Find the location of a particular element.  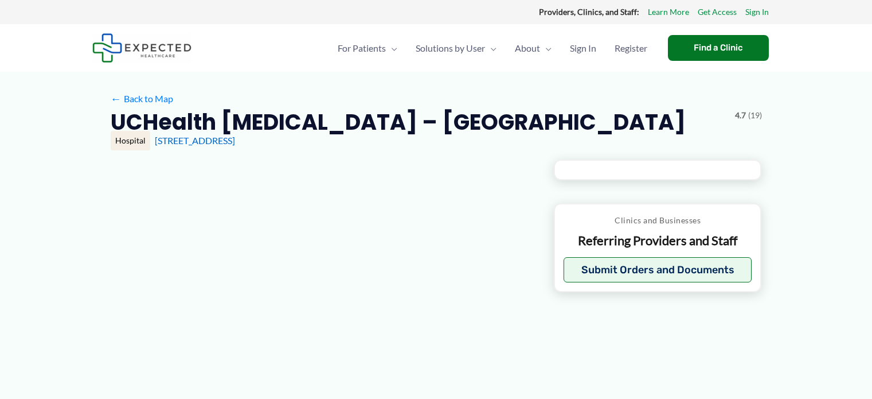

button: Submit Orders and Documents is located at coordinates (658, 269).